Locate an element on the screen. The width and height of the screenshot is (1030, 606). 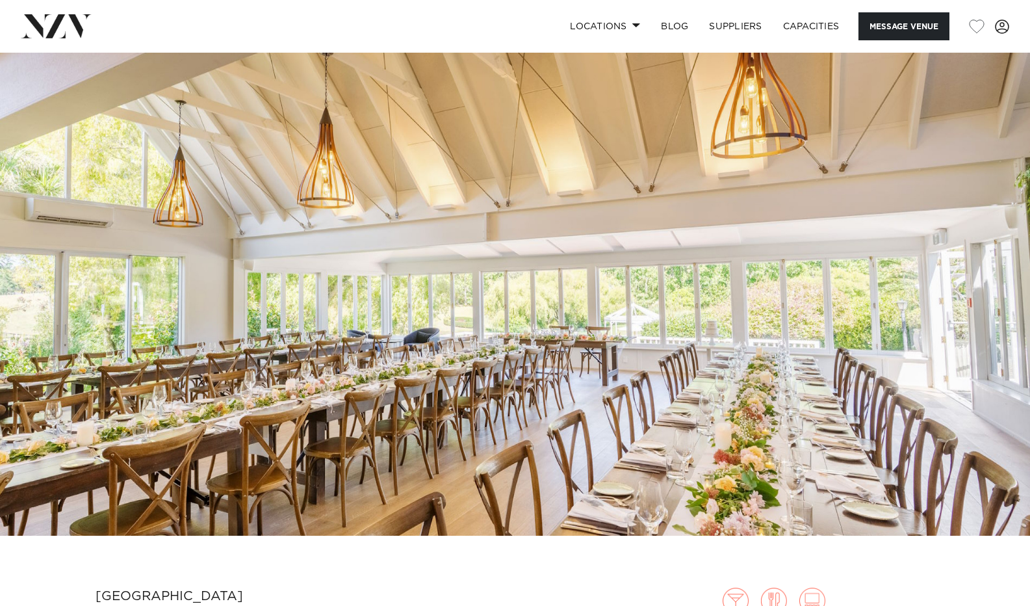
a: SUPPLIERS is located at coordinates (735, 26).